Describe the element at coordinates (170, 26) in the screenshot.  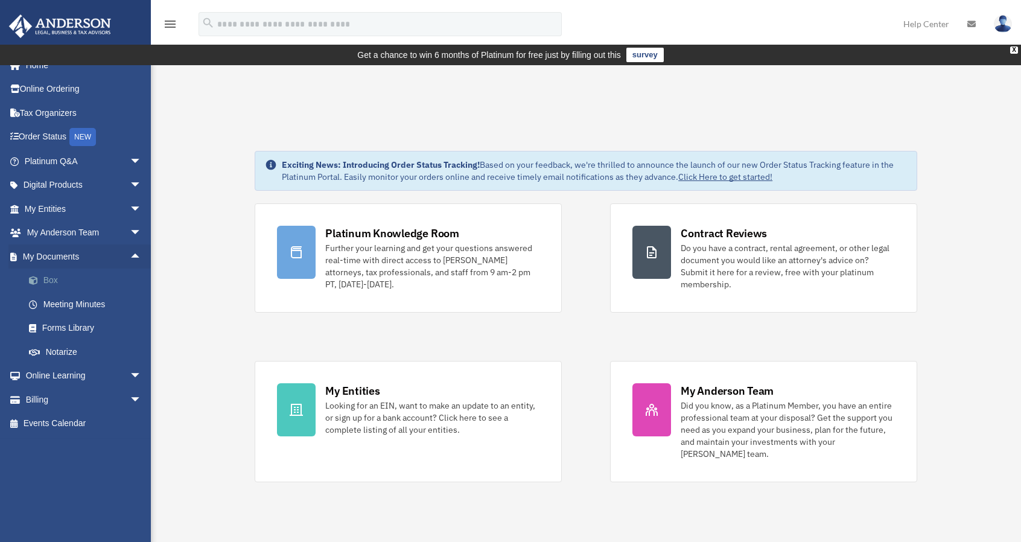
I see `a: menu` at that location.